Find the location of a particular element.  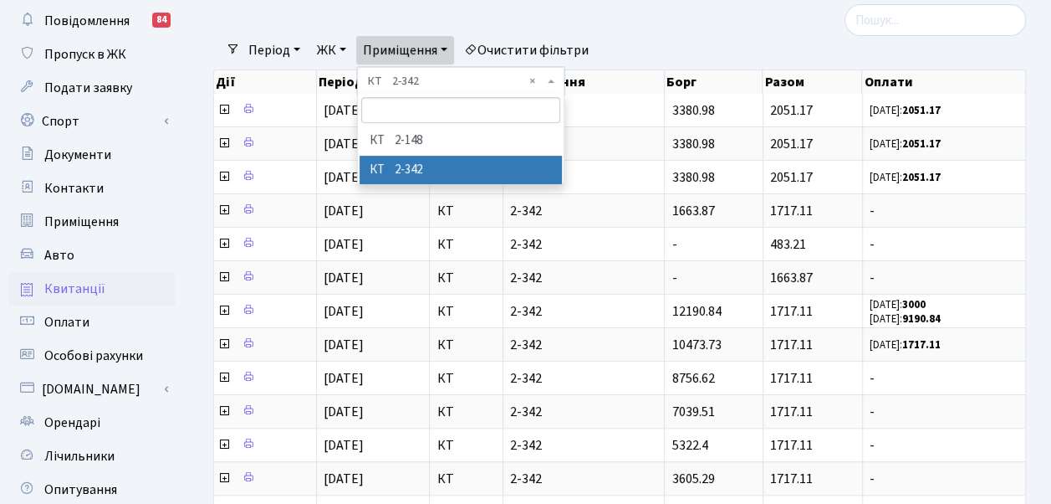

a: Контакти is located at coordinates (92, 188).